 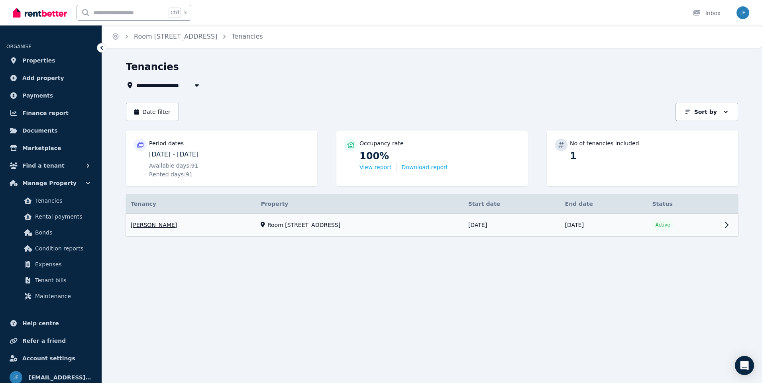 What do you see at coordinates (43, 166) in the screenshot?
I see `span: Find a tenant` at bounding box center [43, 166].